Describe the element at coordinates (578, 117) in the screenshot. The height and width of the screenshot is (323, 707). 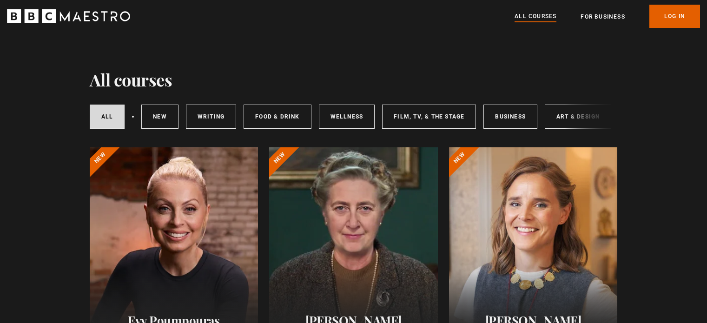
I see `a: Art & Design` at that location.